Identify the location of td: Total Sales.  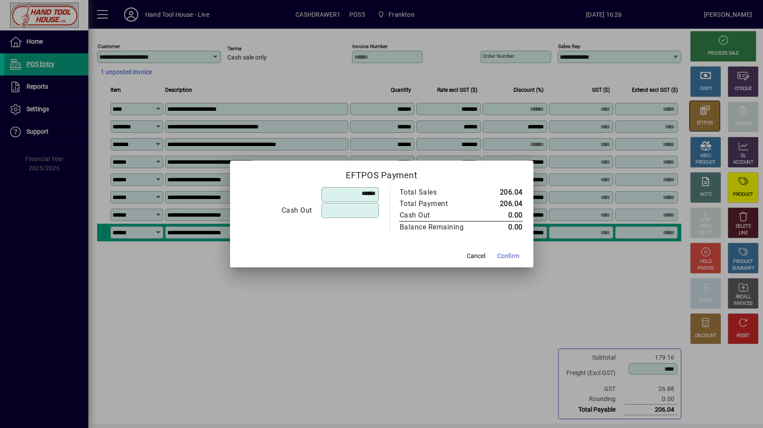
(441, 192).